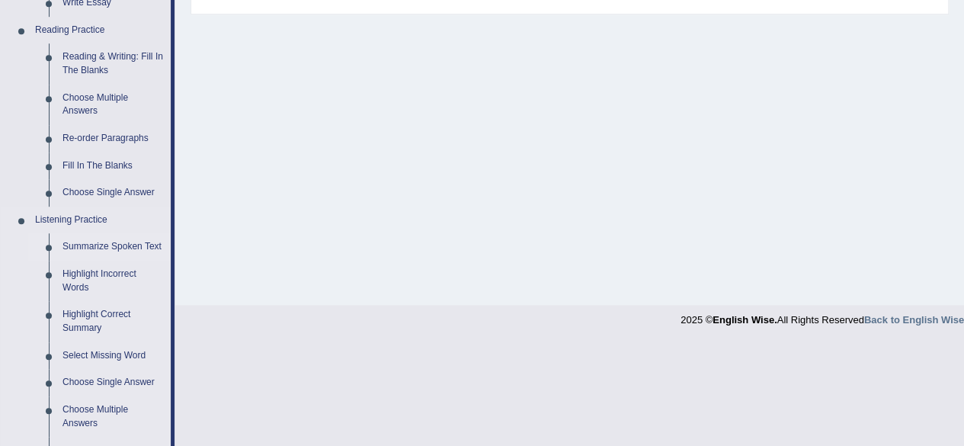 Image resolution: width=964 pixels, height=446 pixels. I want to click on a: Back to English Wise, so click(914, 319).